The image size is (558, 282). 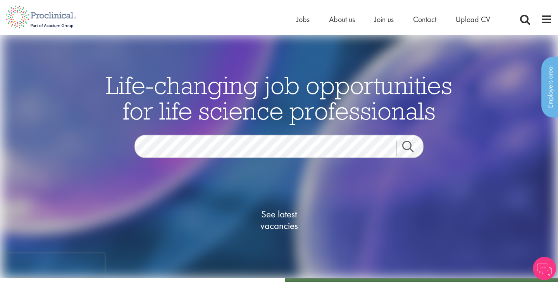 What do you see at coordinates (413, 149) in the screenshot?
I see `a: Job search submit button` at bounding box center [413, 149].